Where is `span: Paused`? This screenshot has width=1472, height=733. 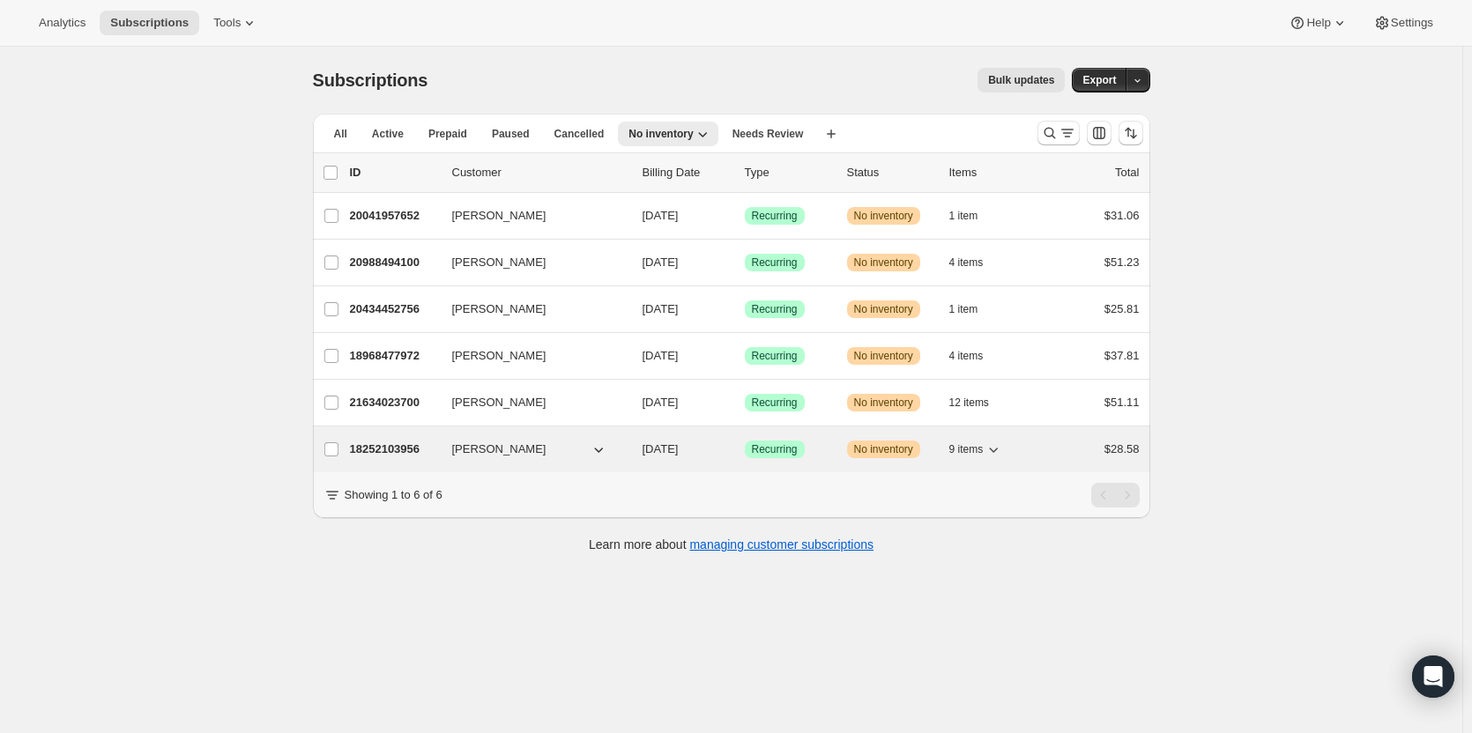
span: Paused is located at coordinates (510, 134).